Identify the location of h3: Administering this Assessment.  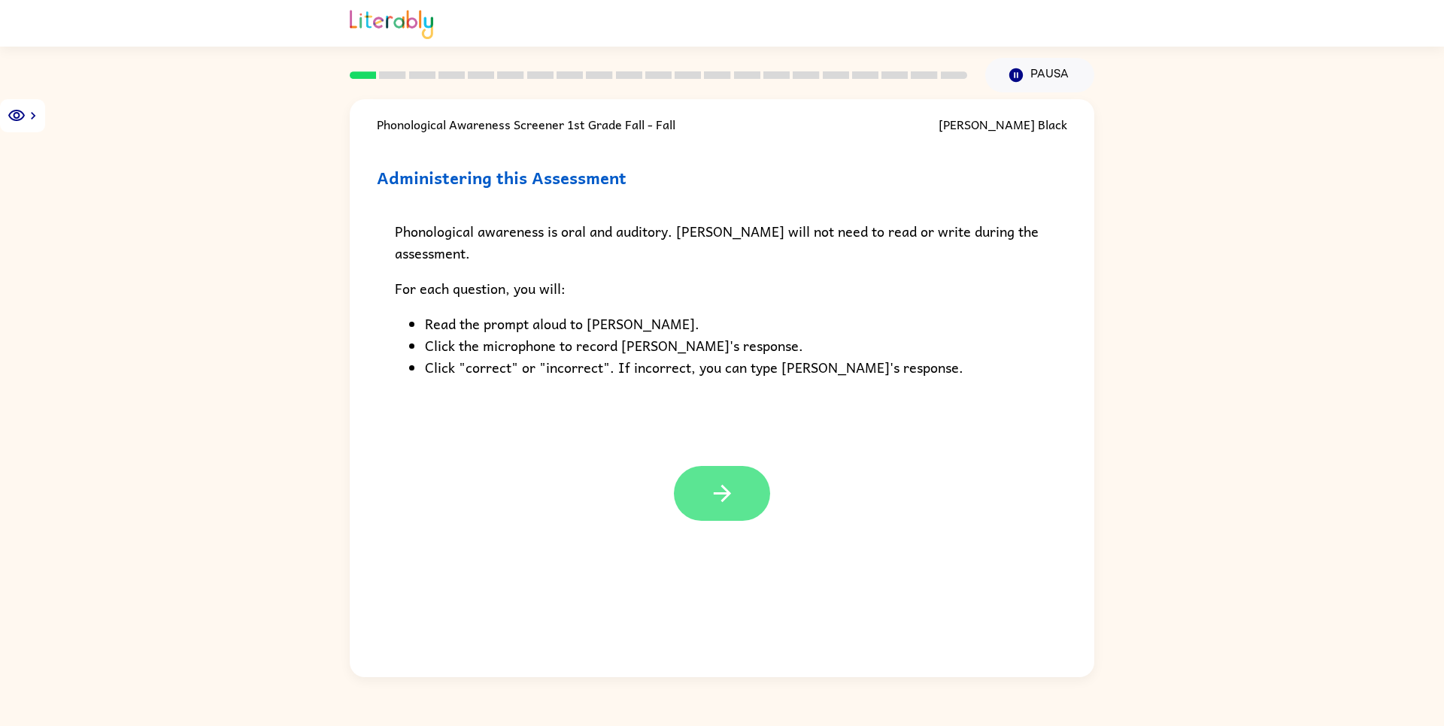
(722, 178).